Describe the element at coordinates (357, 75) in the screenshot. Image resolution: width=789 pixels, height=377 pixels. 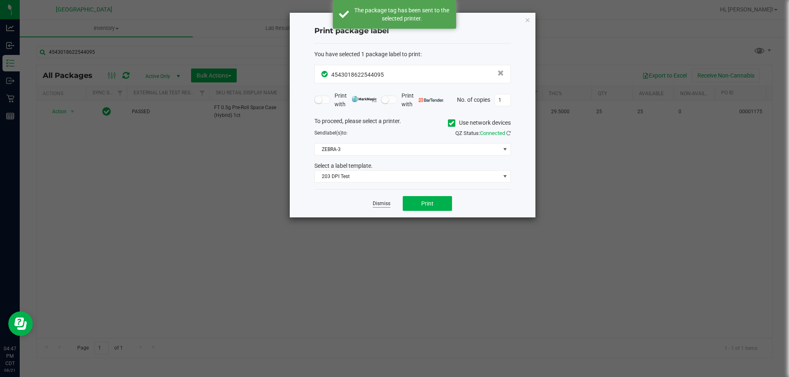
I see `span: 4543018622544095` at that location.